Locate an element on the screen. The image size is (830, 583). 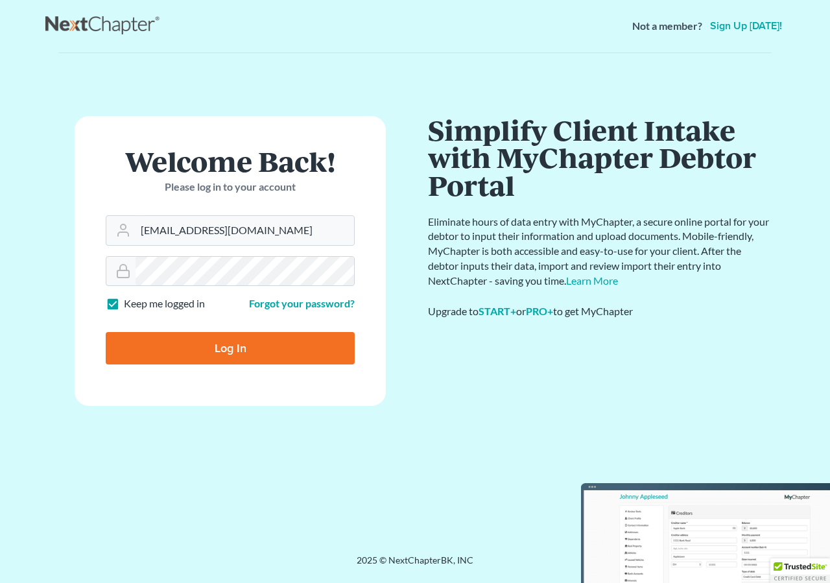
input: Email Address is located at coordinates (245, 230).